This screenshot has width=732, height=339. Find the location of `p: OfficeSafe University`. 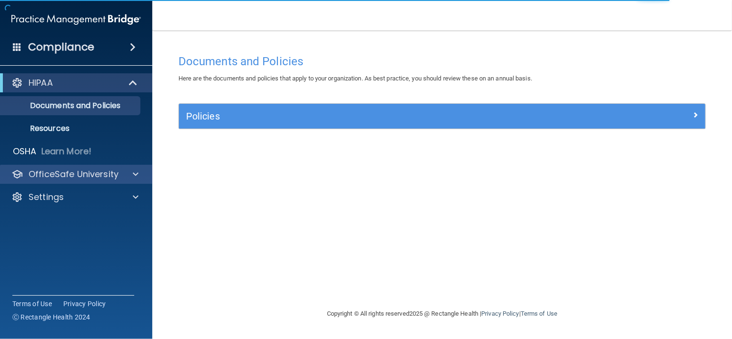

p: OfficeSafe University is located at coordinates (73, 174).